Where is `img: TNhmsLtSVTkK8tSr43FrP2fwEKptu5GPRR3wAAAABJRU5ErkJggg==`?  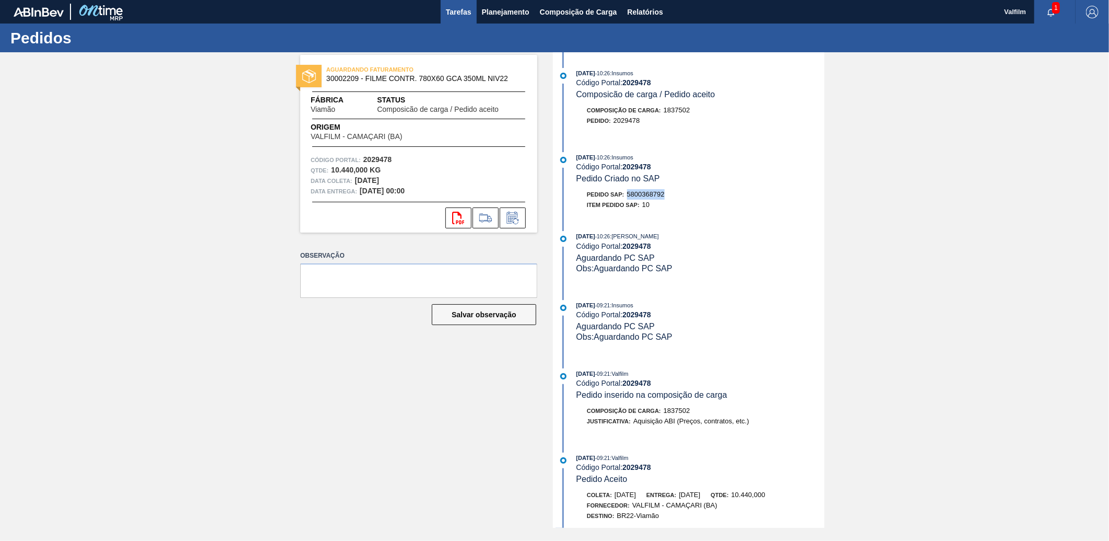 img: TNhmsLtSVTkK8tSr43FrP2fwEKptu5GPRR3wAAAABJRU5ErkJggg== is located at coordinates (39, 12).